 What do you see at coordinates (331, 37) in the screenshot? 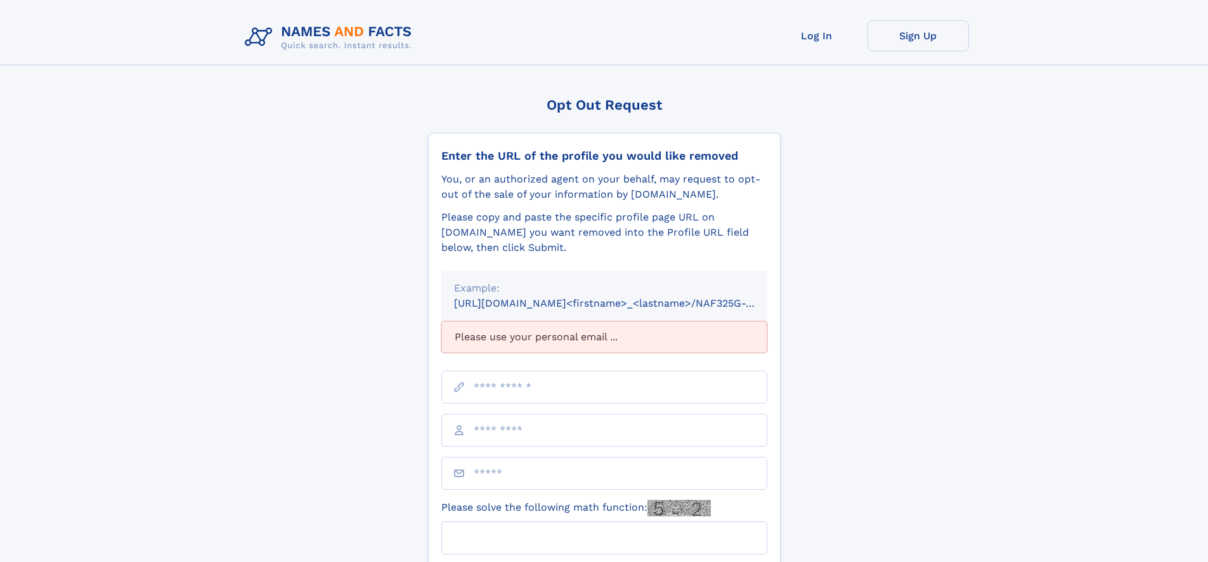
I see `img: Logo Names and Facts` at bounding box center [331, 37].